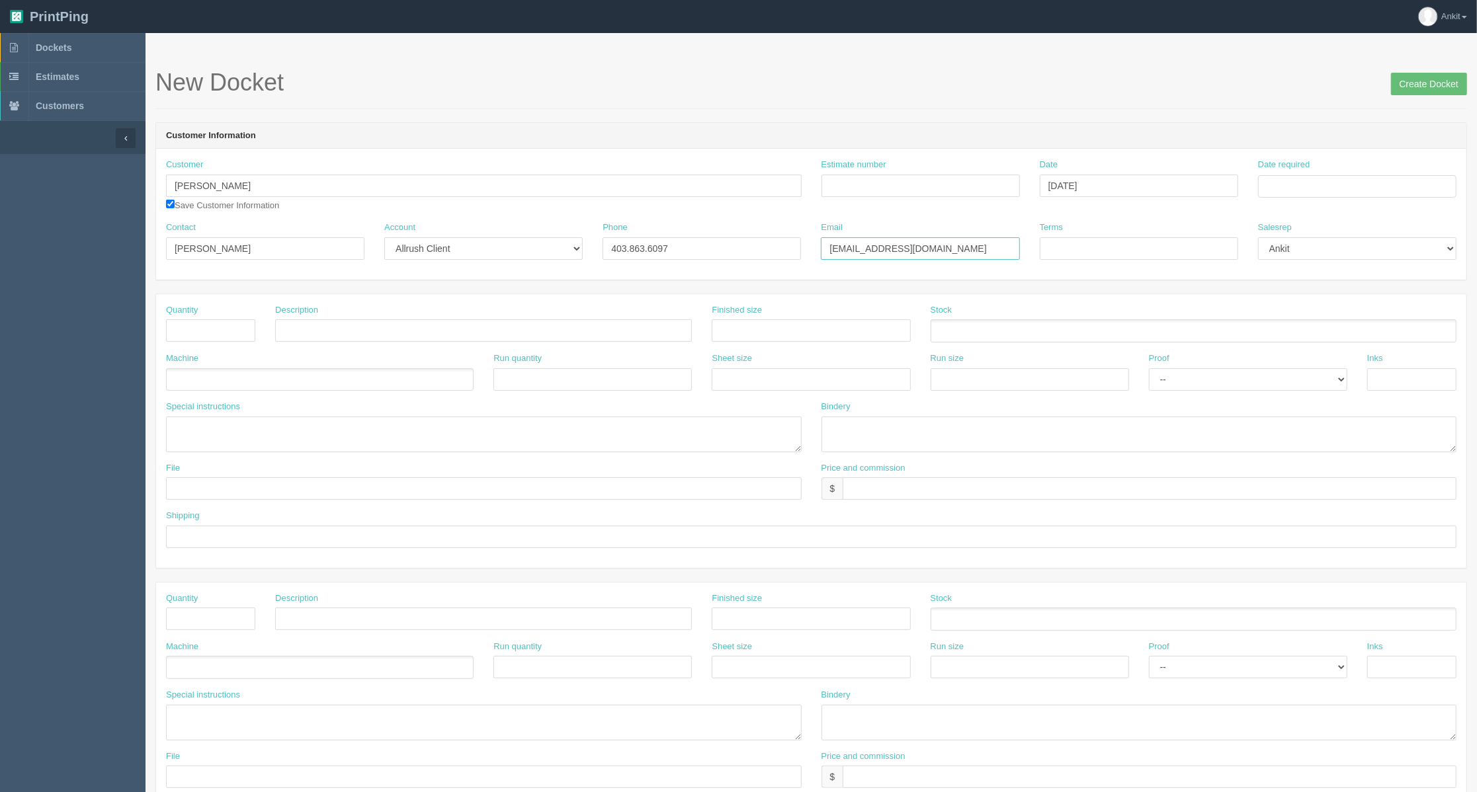  Describe the element at coordinates (60, 106) in the screenshot. I see `span: Customers` at that location.